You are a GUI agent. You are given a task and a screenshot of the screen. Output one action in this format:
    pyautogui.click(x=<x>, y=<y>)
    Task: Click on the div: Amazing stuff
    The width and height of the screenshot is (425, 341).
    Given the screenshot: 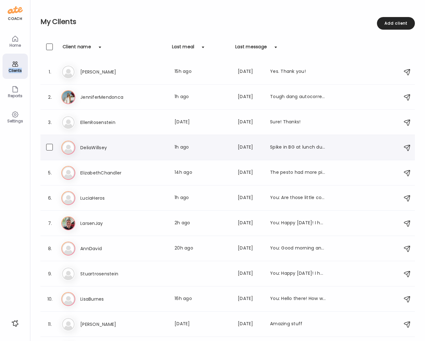 What is the action you would take?
    pyautogui.click(x=298, y=325)
    